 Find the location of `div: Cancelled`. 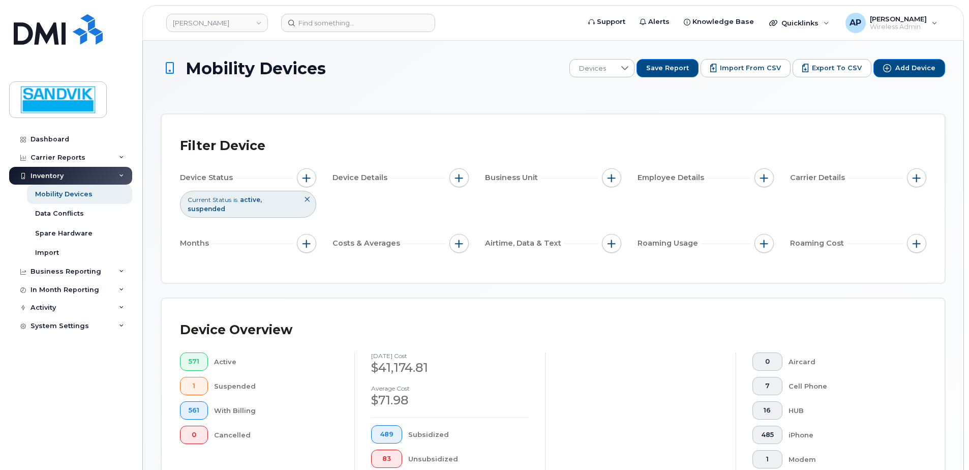

div: Cancelled is located at coordinates (276, 435).